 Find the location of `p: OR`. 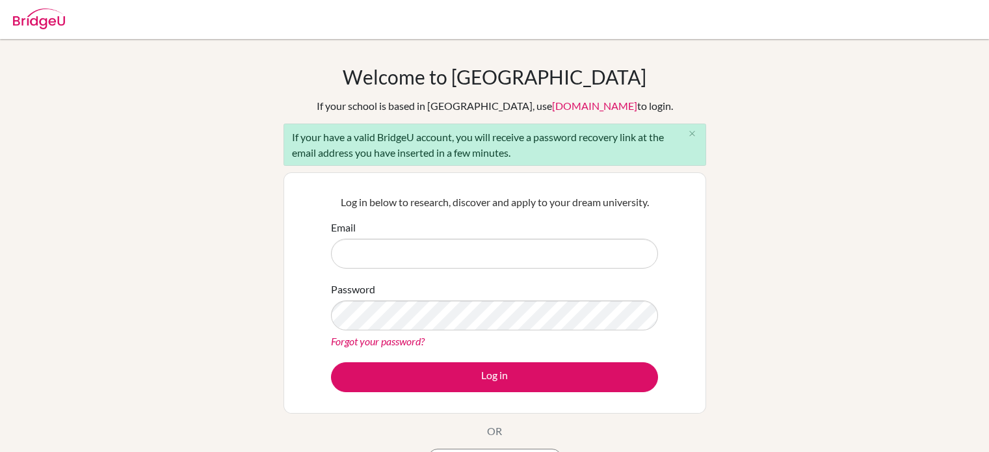

p: OR is located at coordinates (494, 431).